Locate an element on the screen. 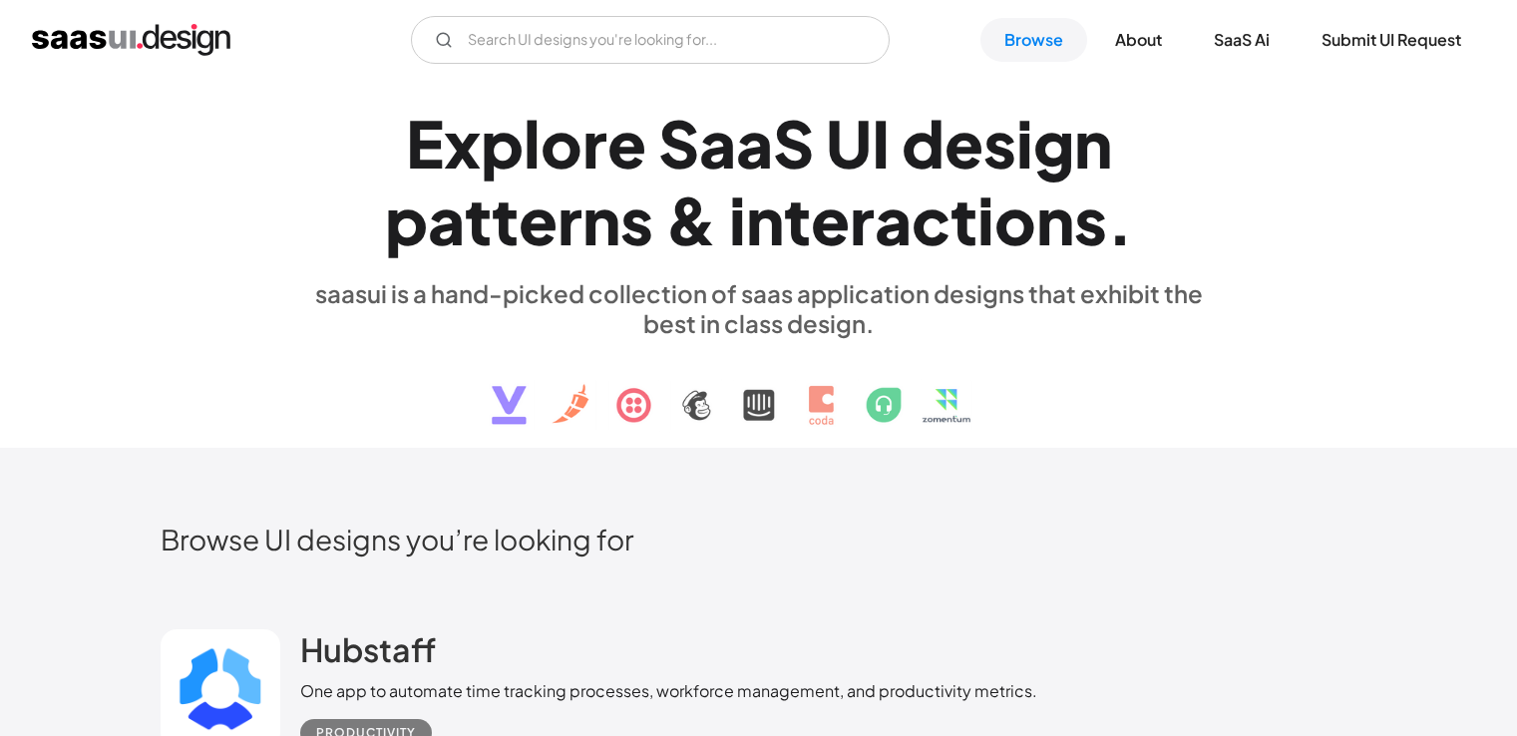  input: Search UI designs you're looking for... is located at coordinates (650, 40).